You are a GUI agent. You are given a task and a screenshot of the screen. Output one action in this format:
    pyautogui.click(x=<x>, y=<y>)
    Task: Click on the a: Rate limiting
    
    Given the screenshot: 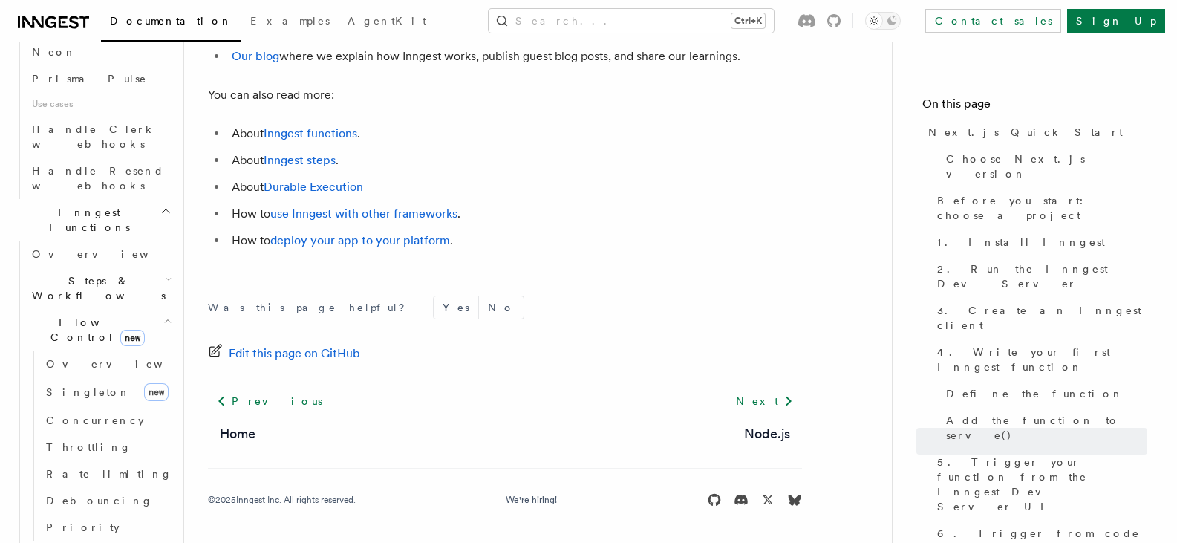 What is the action you would take?
    pyautogui.click(x=107, y=474)
    